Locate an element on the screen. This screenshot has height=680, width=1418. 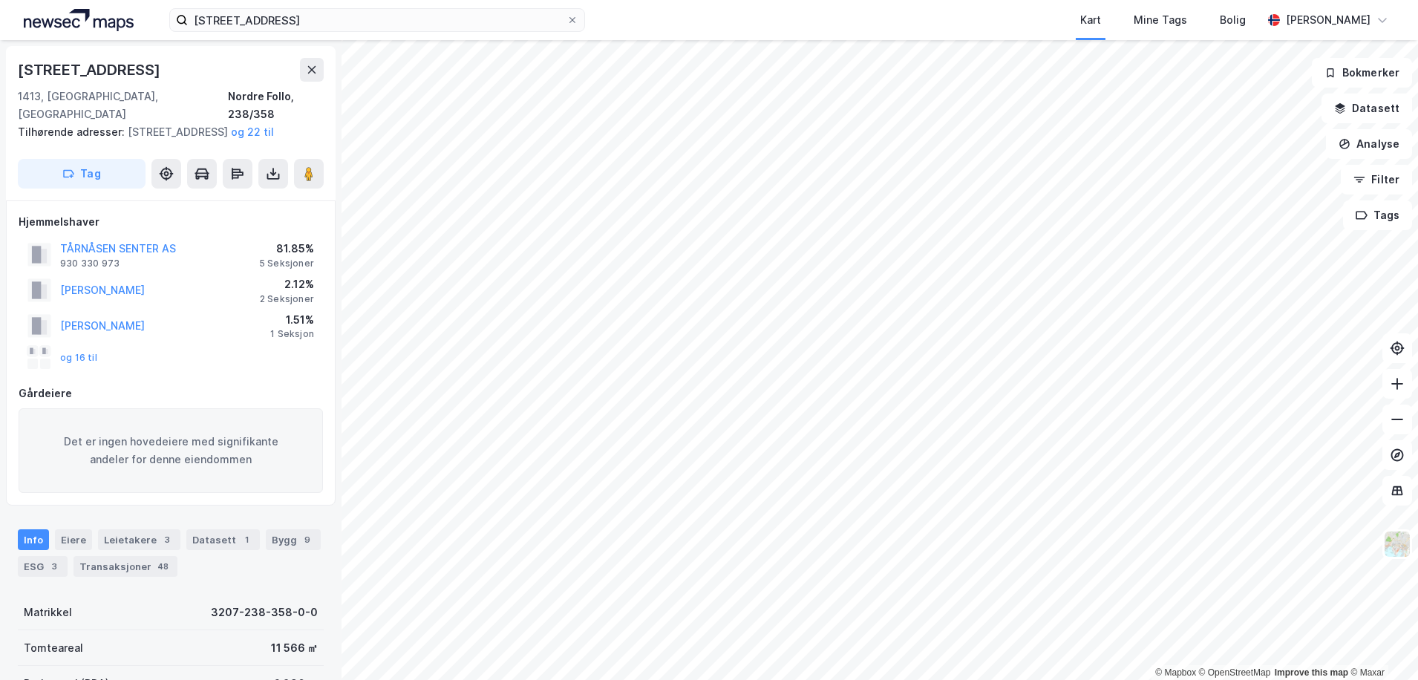
div: Det er ingen hovedeiere med signifikante andeler for denne eiendommen is located at coordinates (171, 450).